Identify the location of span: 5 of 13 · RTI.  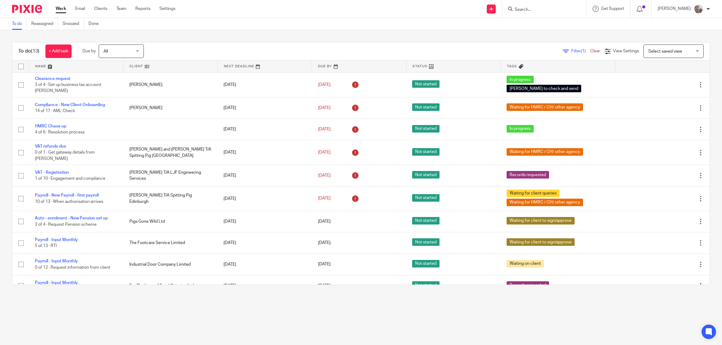
(46, 246).